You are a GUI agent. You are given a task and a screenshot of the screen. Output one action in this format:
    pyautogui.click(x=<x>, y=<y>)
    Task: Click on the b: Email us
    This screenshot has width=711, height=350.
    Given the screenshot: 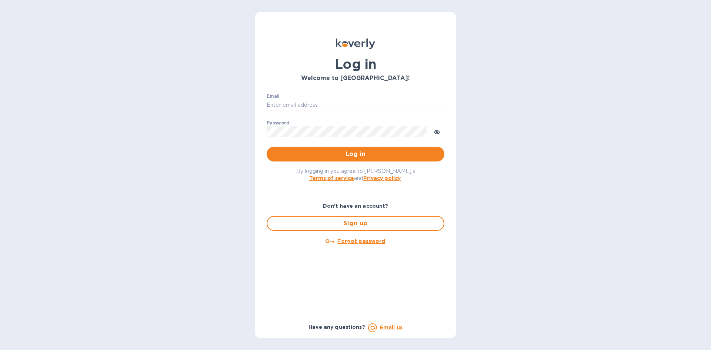 What is the action you would take?
    pyautogui.click(x=391, y=327)
    